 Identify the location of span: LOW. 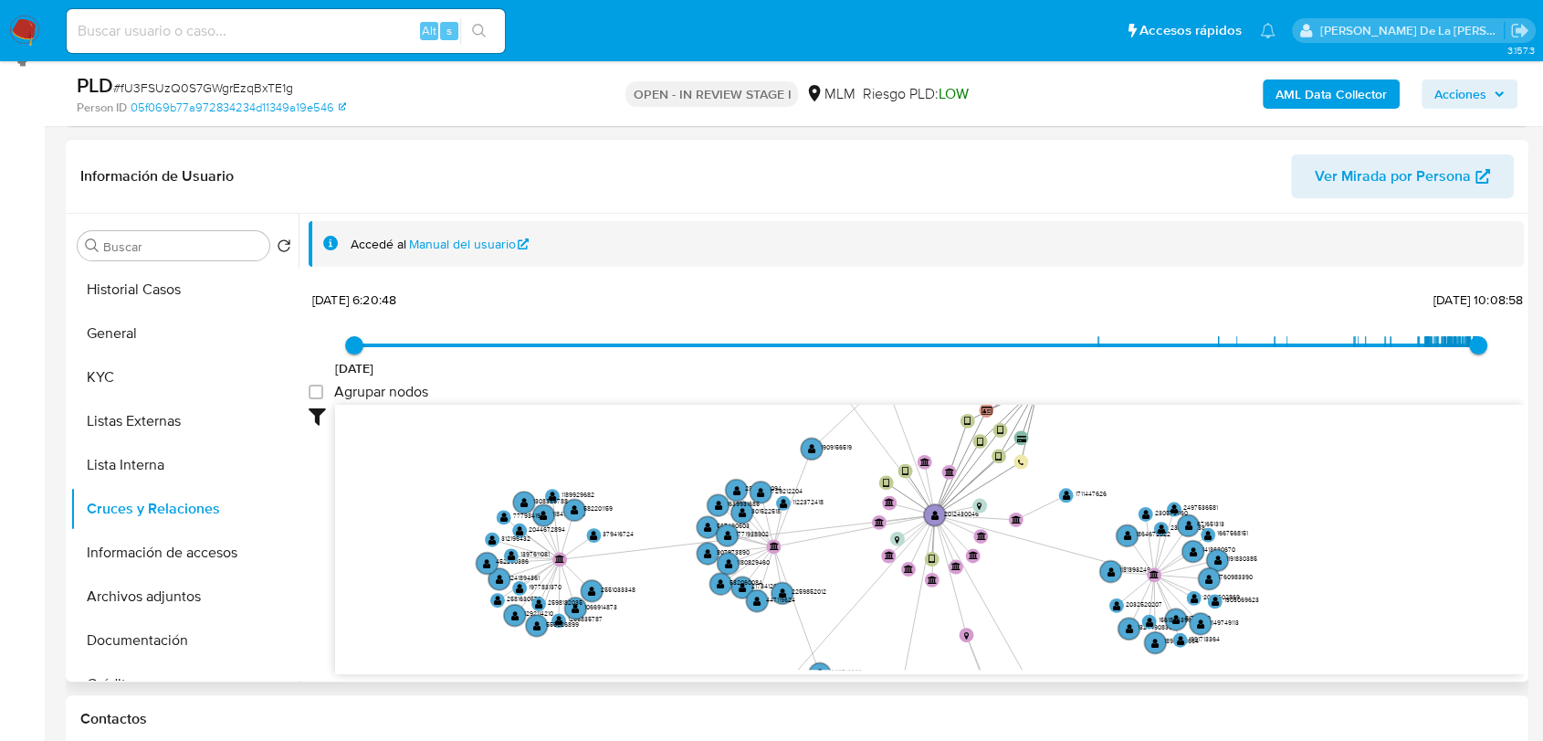
(953, 93).